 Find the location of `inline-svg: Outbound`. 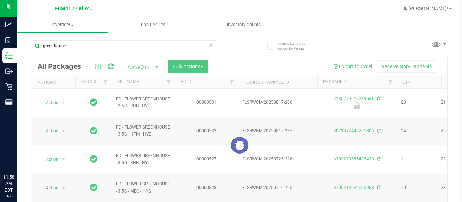

inline-svg: Outbound is located at coordinates (9, 71).